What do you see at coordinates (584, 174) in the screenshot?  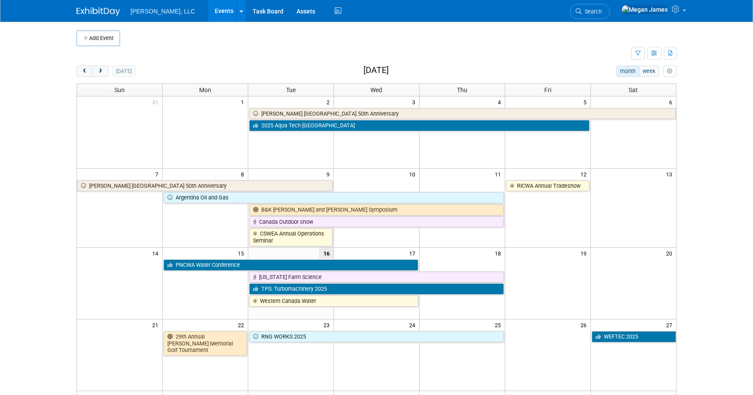 I see `span: 12` at bounding box center [584, 174].